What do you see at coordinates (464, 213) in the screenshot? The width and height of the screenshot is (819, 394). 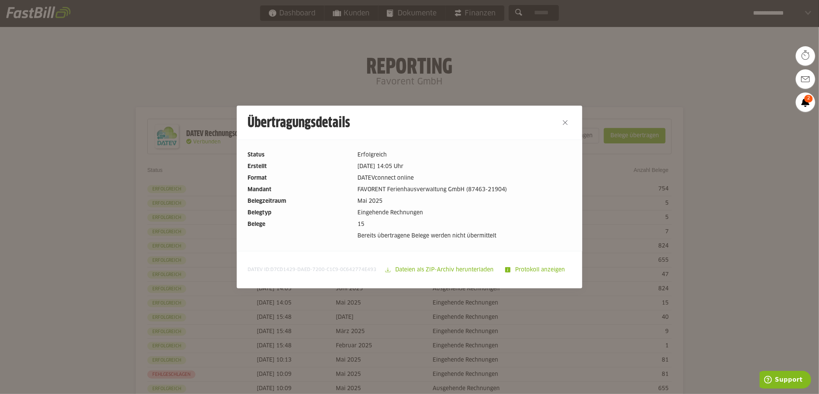 I see `dd: Eingehende Rechnungen` at bounding box center [464, 213].